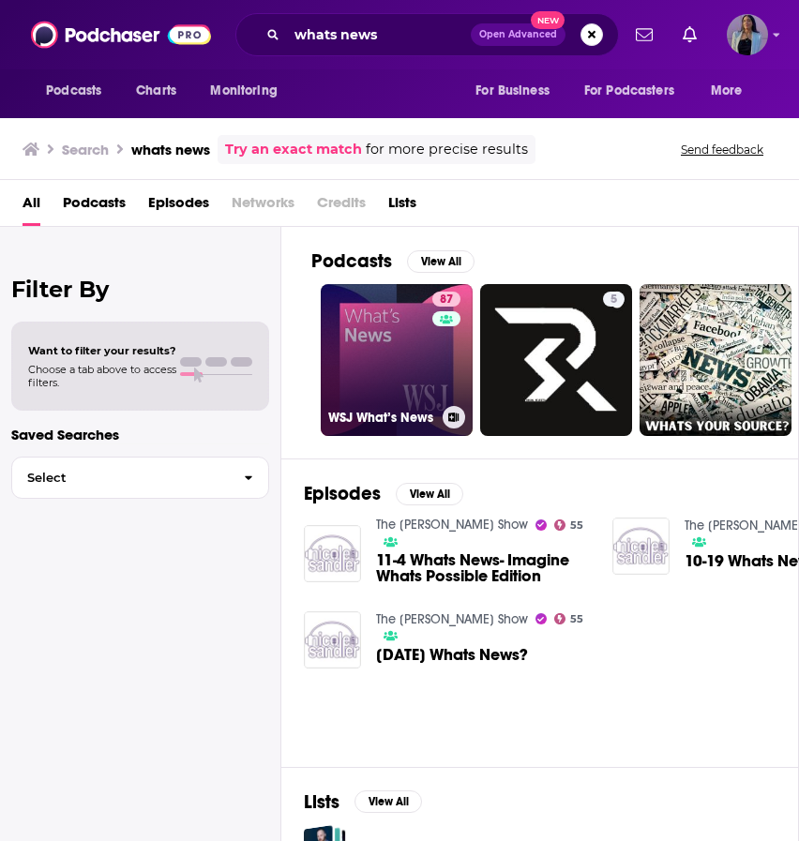 The width and height of the screenshot is (799, 841). Describe the element at coordinates (518, 35) in the screenshot. I see `button: Open AdvancedNew` at that location.